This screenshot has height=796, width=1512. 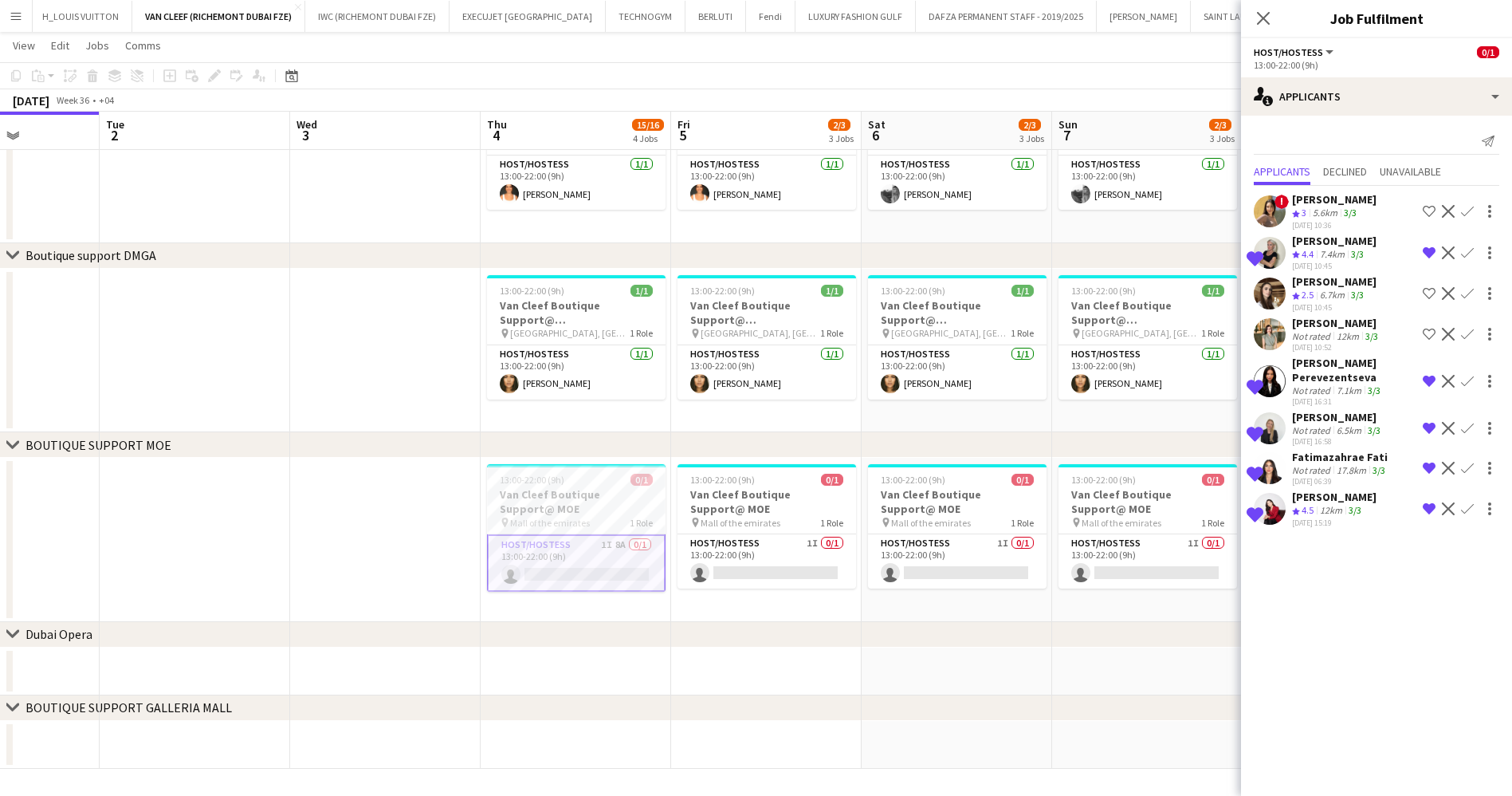 What do you see at coordinates (1376, 19) in the screenshot?
I see `h3: Job Fulfilment` at bounding box center [1376, 19].